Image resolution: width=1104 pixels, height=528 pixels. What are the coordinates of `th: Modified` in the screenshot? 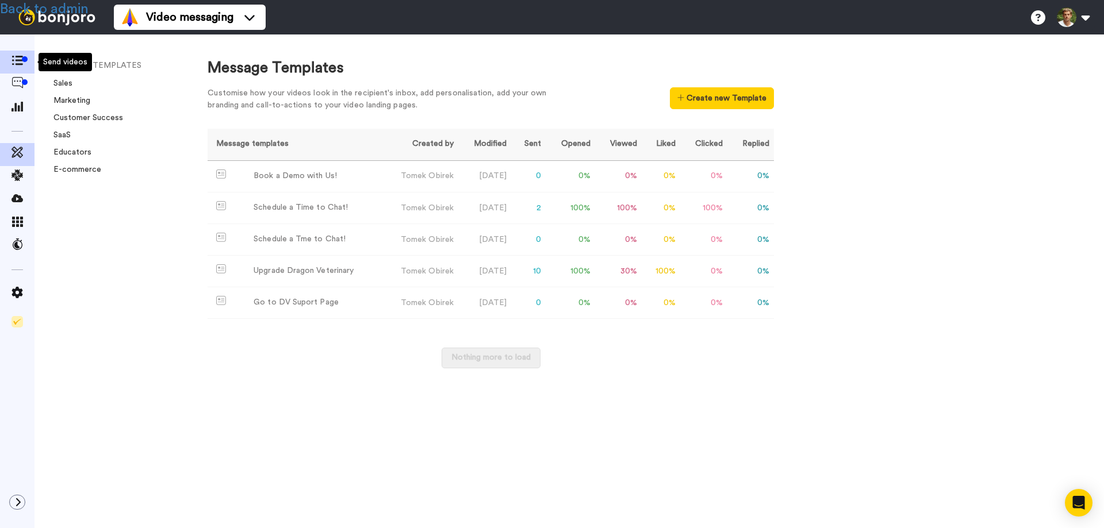 It's located at (485, 144).